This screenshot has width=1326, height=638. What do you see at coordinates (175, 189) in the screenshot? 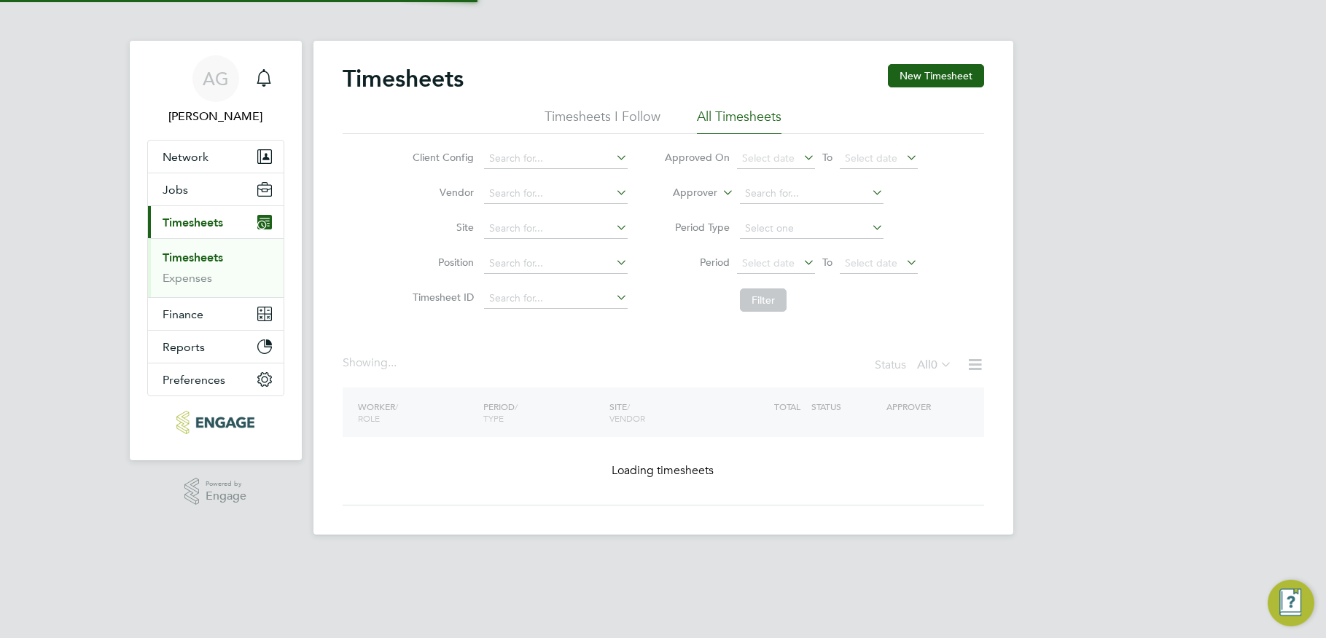
I see `span: Jobs` at bounding box center [175, 189].